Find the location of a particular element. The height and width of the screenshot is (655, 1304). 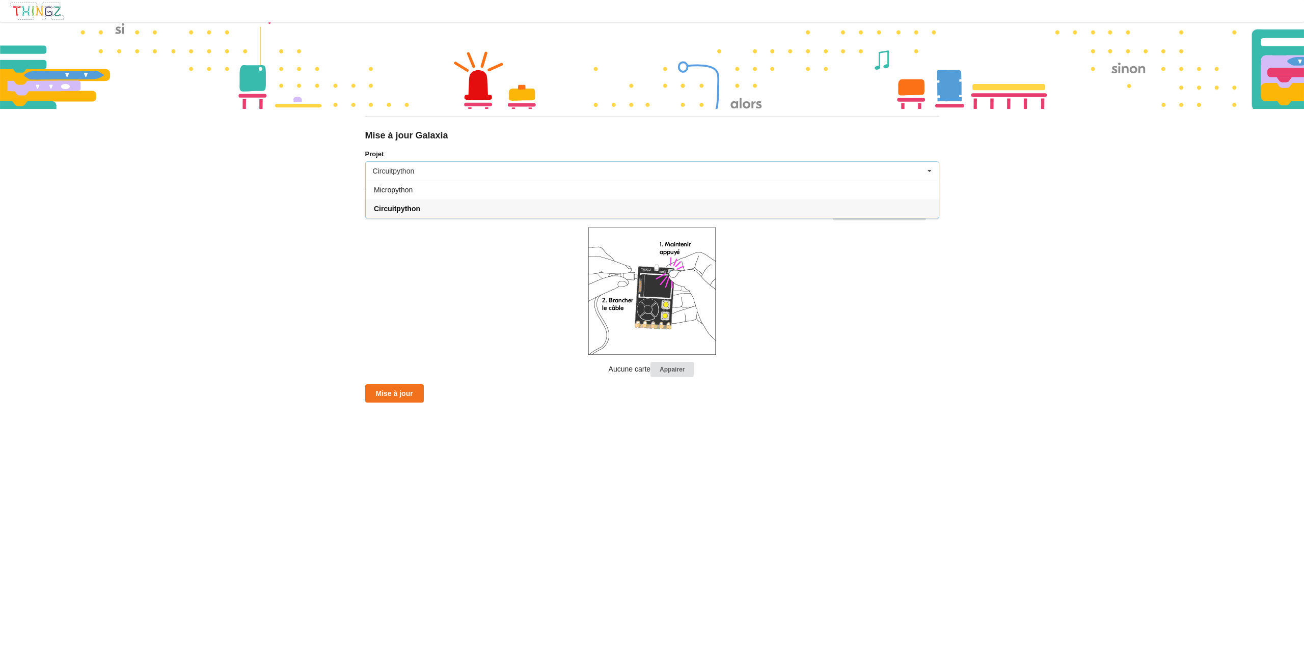

img: galaxia_plug.png is located at coordinates (652, 291).